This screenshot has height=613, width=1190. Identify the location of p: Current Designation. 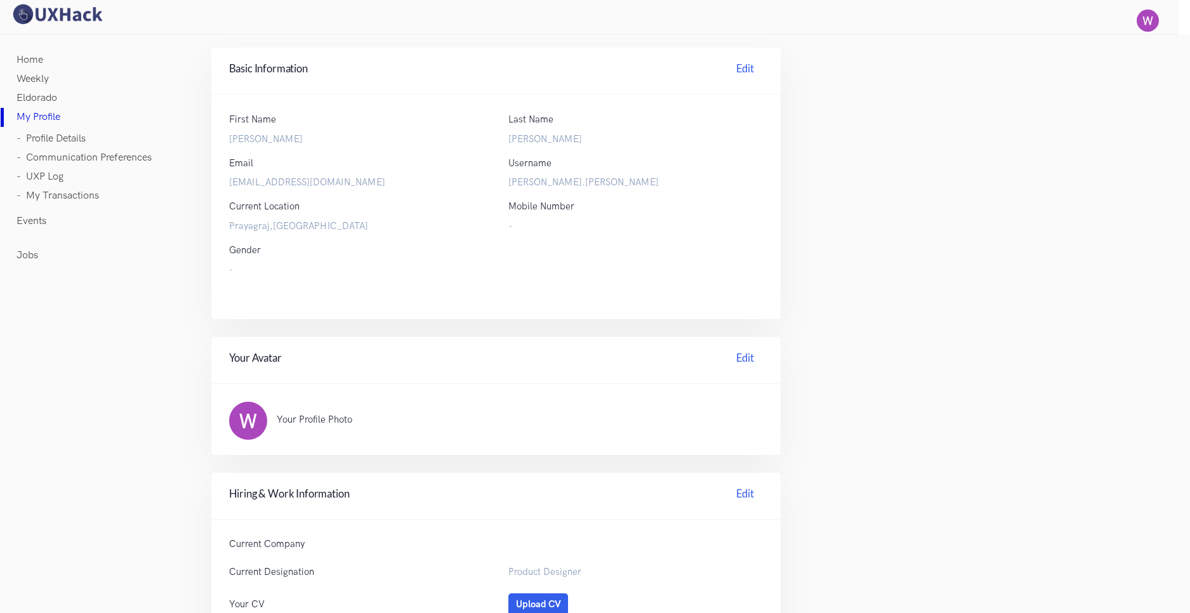
(356, 572).